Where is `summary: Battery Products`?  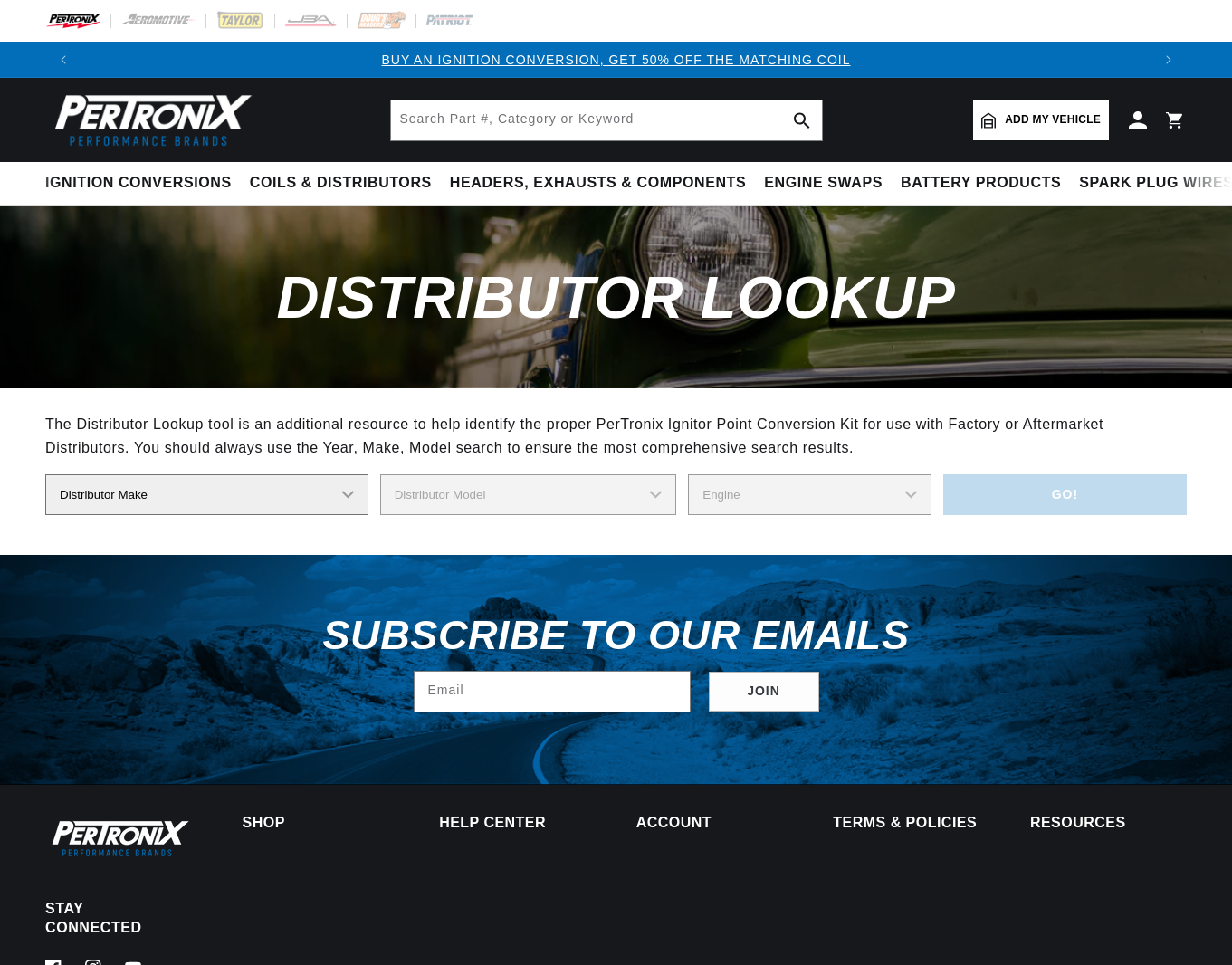 summary: Battery Products is located at coordinates (981, 183).